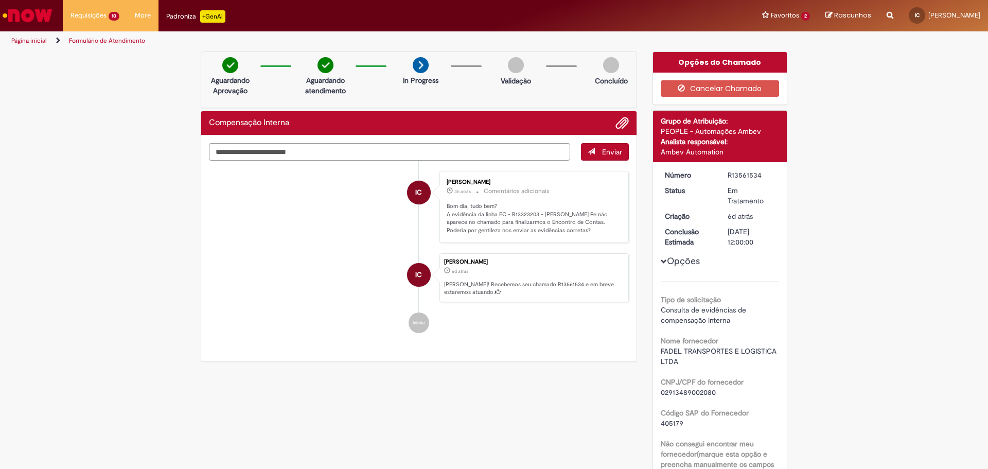 Image resolution: width=988 pixels, height=469 pixels. I want to click on p: In Progress, so click(421, 80).